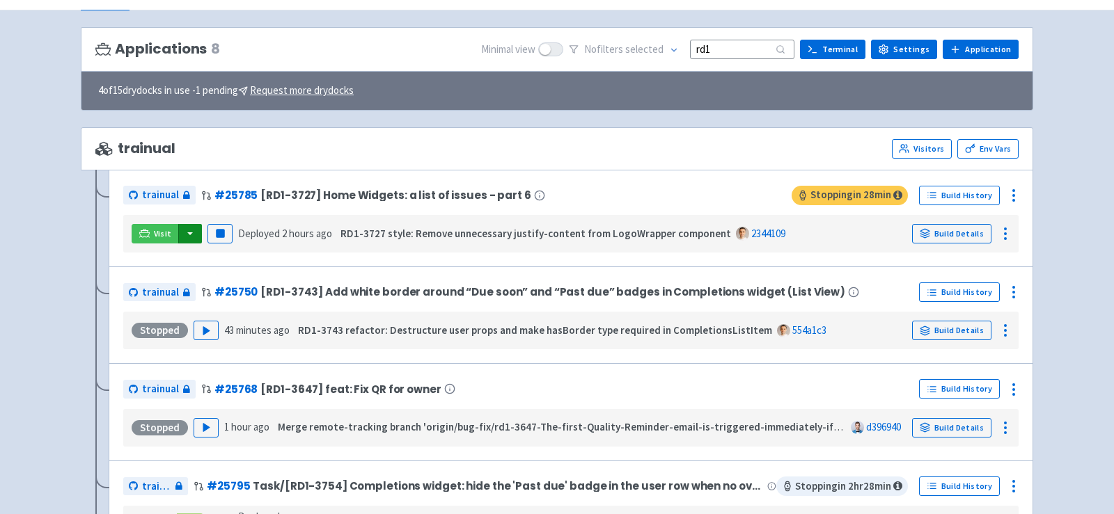 The height and width of the screenshot is (514, 1114). Describe the element at coordinates (215, 49) in the screenshot. I see `span: 8` at that location.